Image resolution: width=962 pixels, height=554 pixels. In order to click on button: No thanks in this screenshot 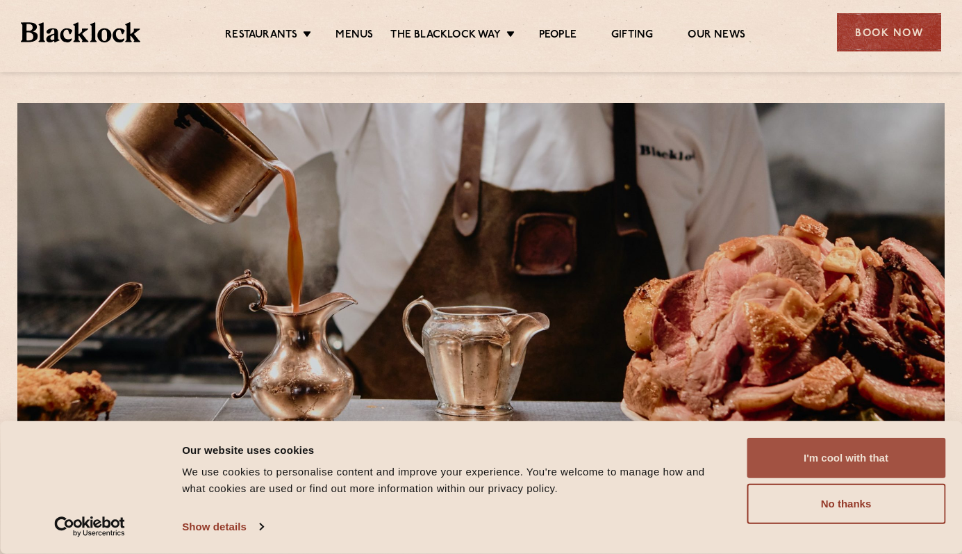, I will do `click(846, 504)`.